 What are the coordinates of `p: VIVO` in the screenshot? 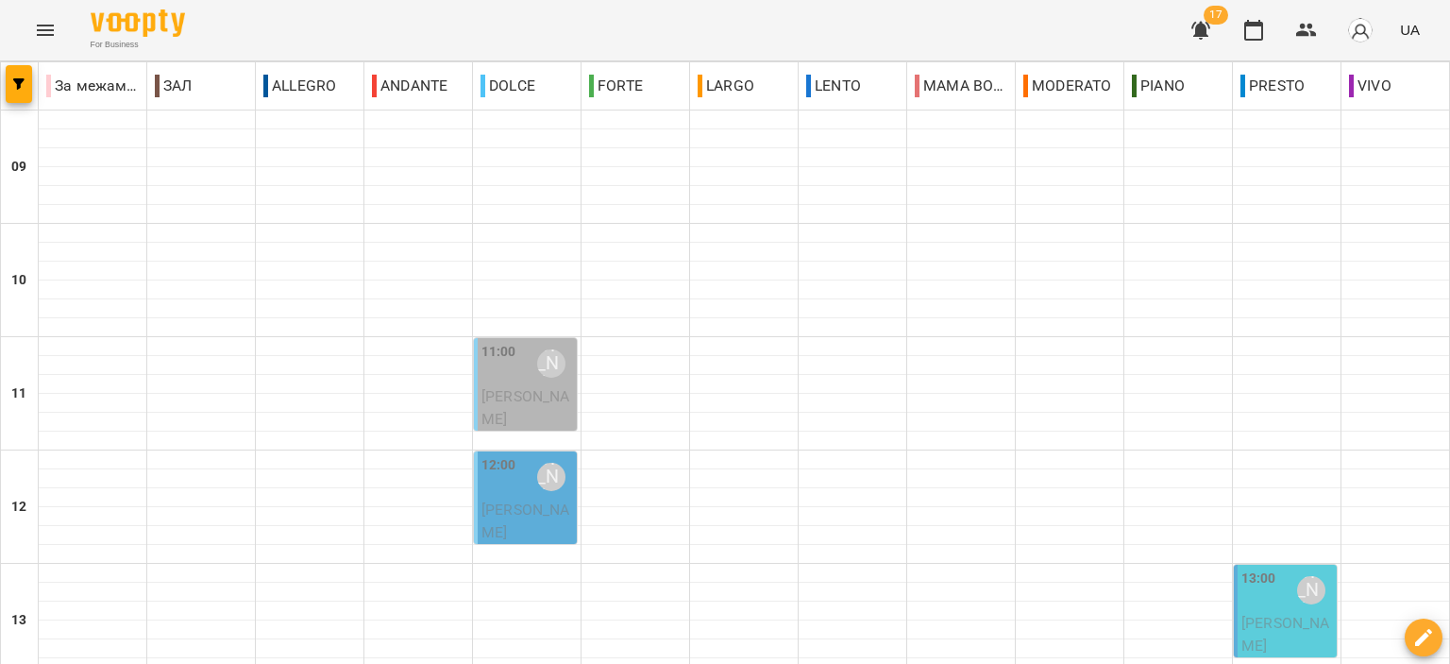 It's located at (1370, 86).